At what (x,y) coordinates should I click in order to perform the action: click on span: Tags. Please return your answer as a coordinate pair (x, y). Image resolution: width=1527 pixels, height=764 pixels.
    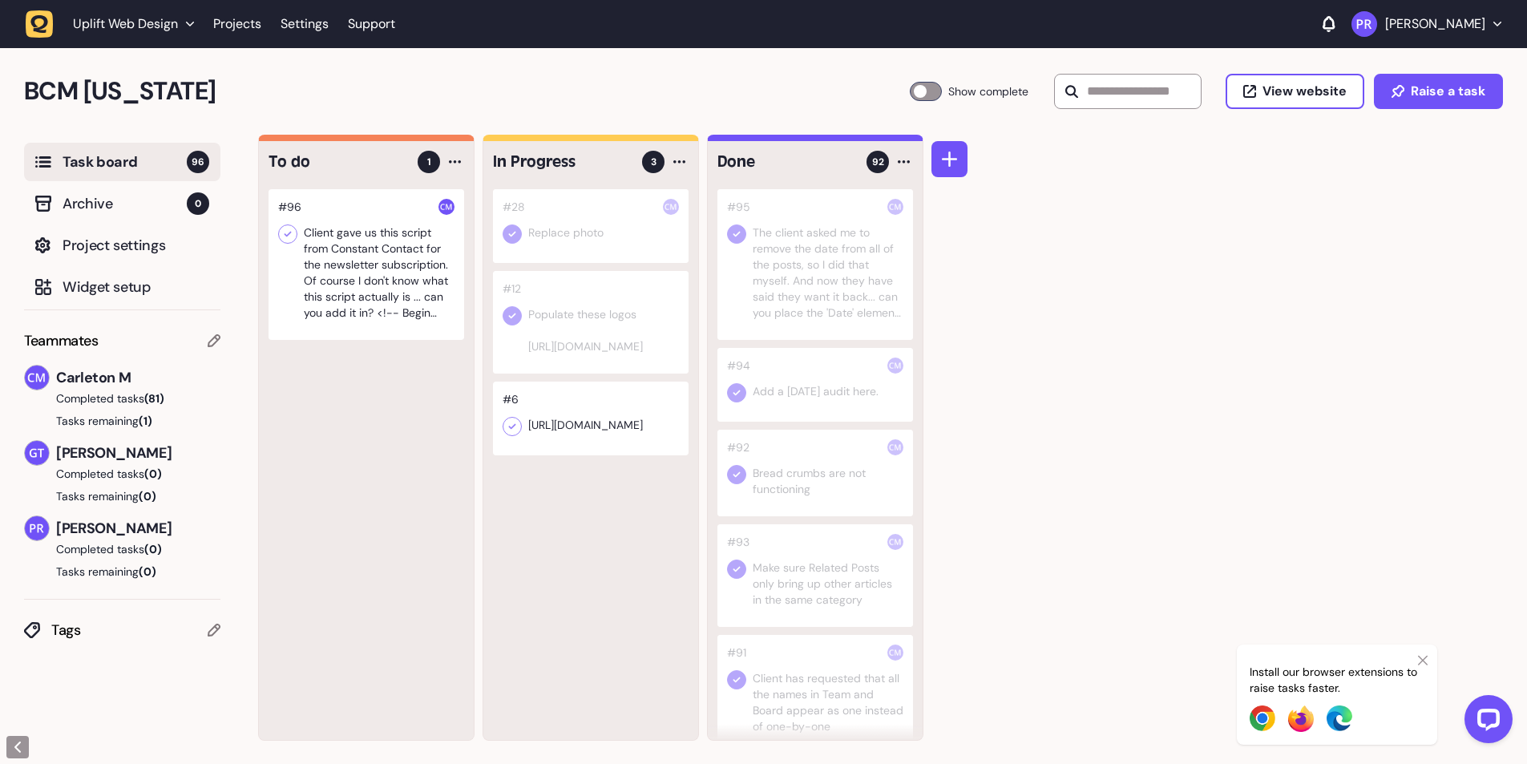
    Looking at the image, I should click on (129, 630).